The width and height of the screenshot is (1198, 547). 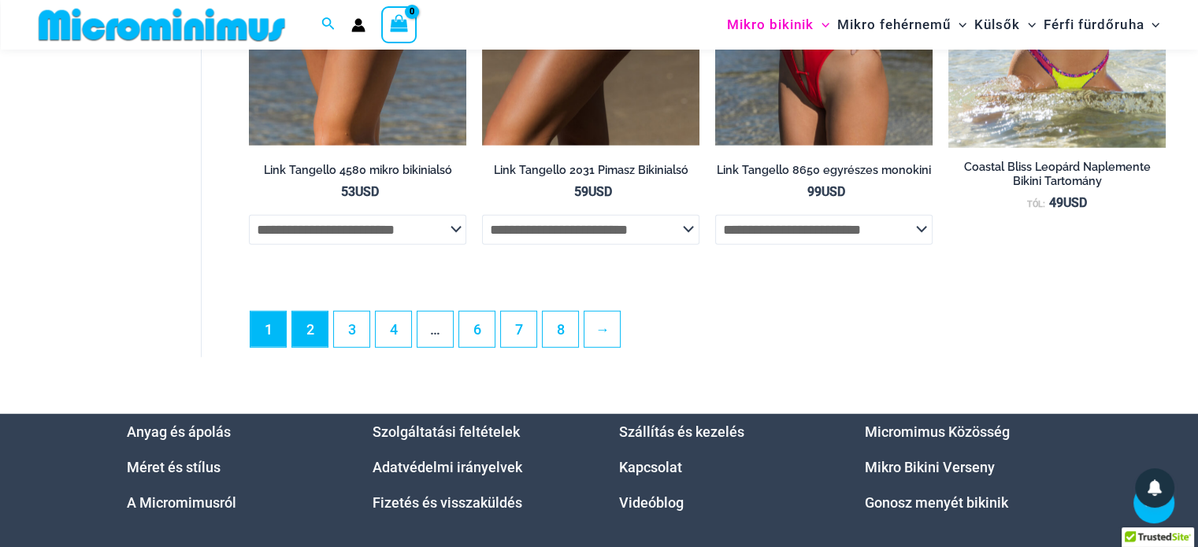 What do you see at coordinates (650, 467) in the screenshot?
I see `font: Kapcsolat` at bounding box center [650, 467].